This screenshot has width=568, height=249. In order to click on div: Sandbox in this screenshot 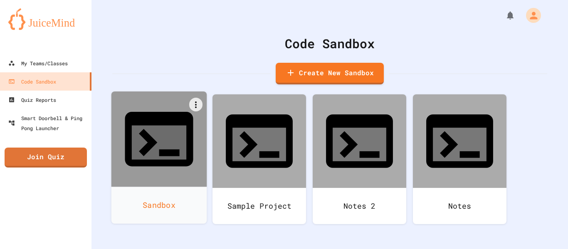, I will do `click(159, 205)`.